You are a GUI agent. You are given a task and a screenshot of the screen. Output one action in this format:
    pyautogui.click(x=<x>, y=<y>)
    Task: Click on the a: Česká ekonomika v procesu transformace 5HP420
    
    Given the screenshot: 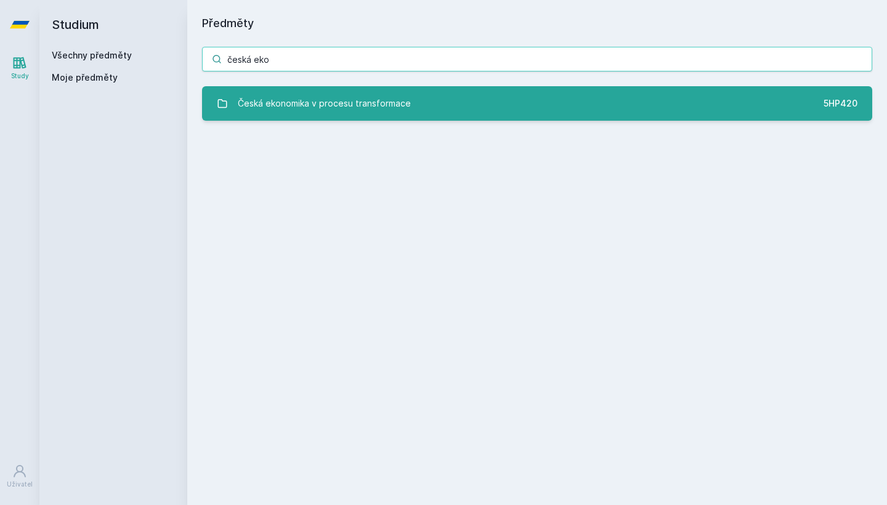 What is the action you would take?
    pyautogui.click(x=537, y=103)
    